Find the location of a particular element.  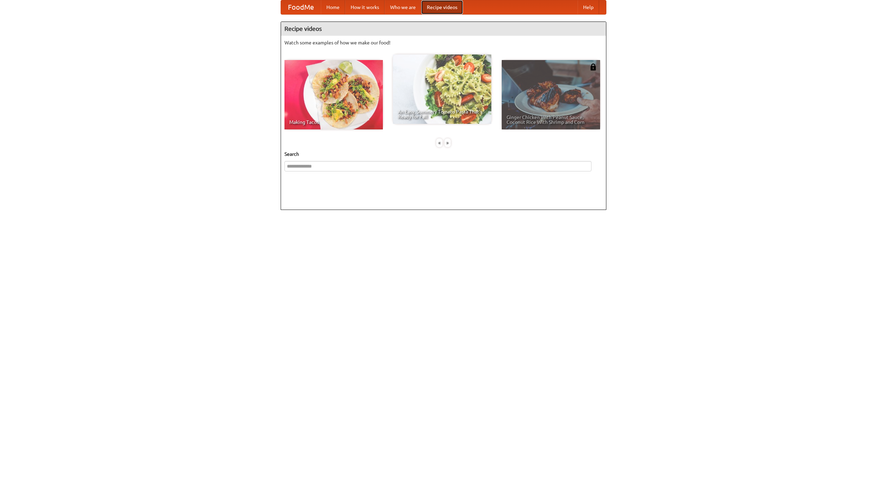

a: Making Tacos is located at coordinates (334, 95).